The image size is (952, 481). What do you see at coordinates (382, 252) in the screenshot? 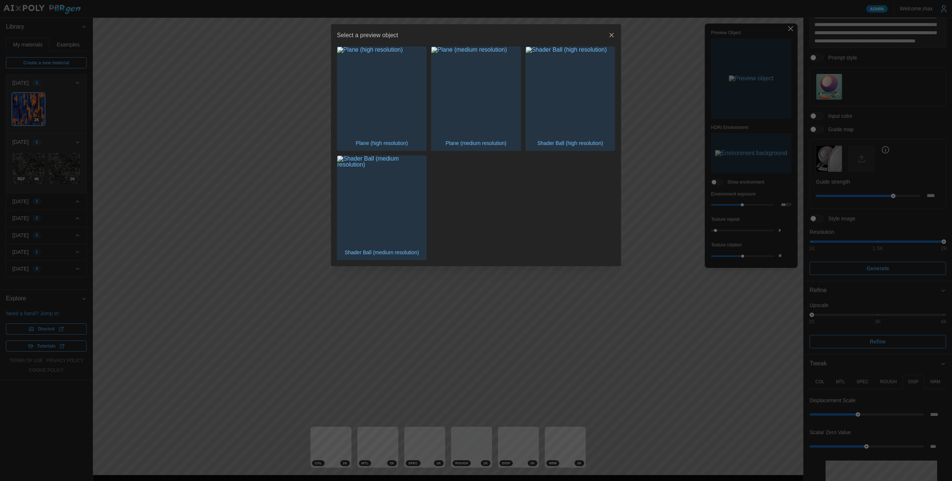
I see `p: Shader Ball (medium resolution)` at bounding box center [382, 252].